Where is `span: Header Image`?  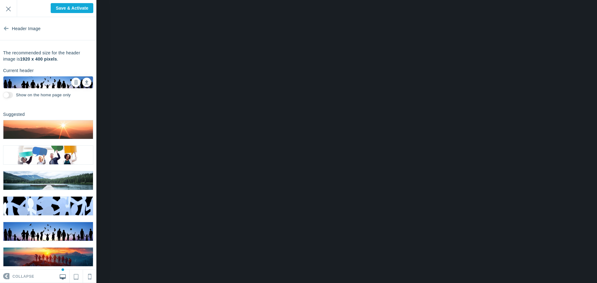
span: Header Image is located at coordinates (26, 29).